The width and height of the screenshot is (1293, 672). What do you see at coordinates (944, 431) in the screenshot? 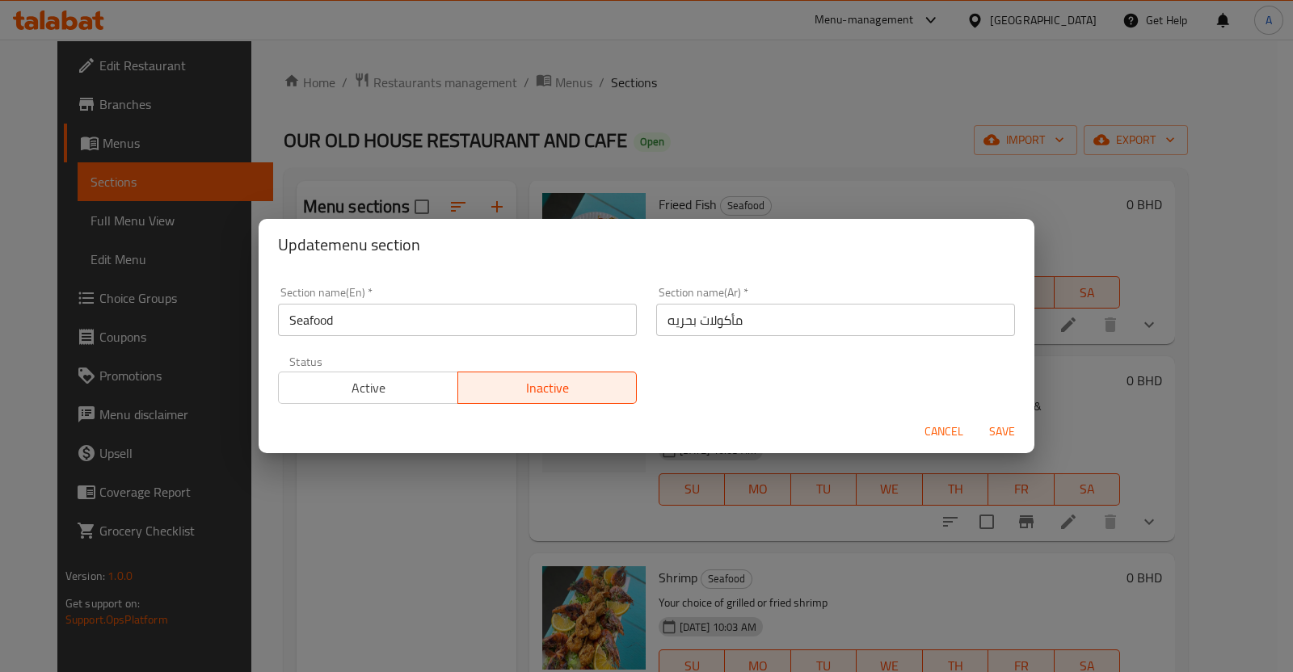
I see `button: Cancel` at bounding box center [944, 431].